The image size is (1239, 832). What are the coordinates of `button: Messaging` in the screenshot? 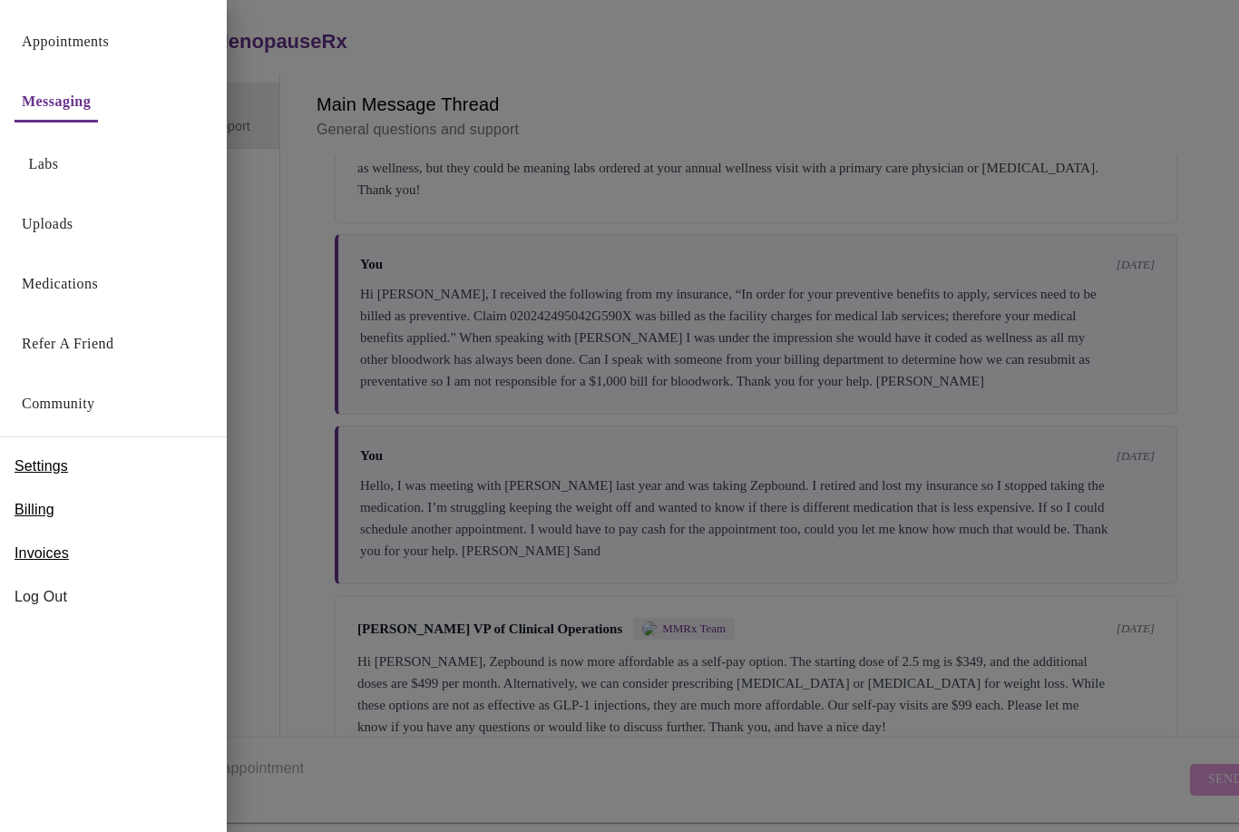 It's located at (56, 102).